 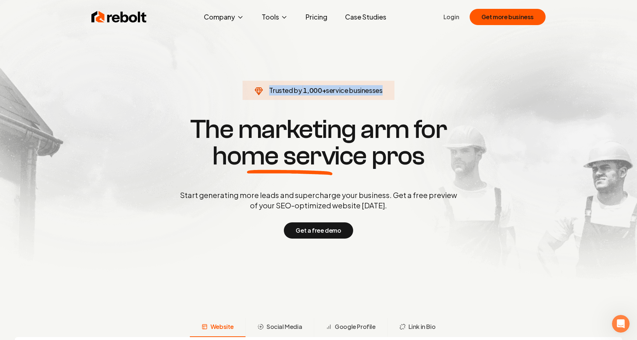 What do you see at coordinates (508, 17) in the screenshot?
I see `button: Get more business` at bounding box center [508, 17].